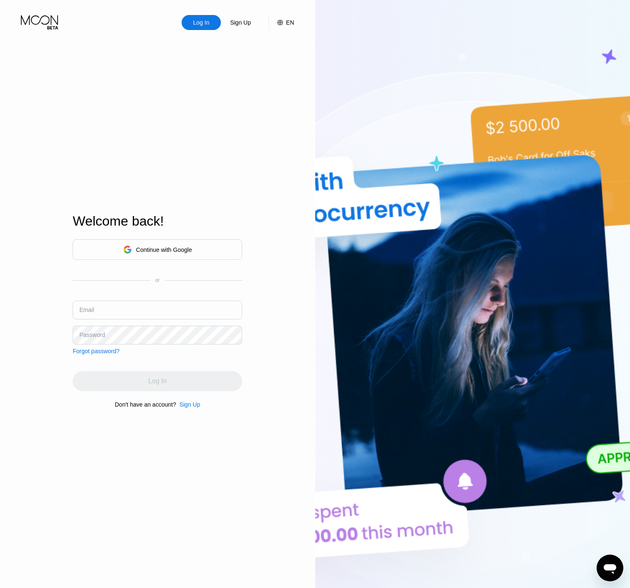 This screenshot has width=630, height=588. What do you see at coordinates (201, 23) in the screenshot?
I see `div: Log In` at bounding box center [201, 23].